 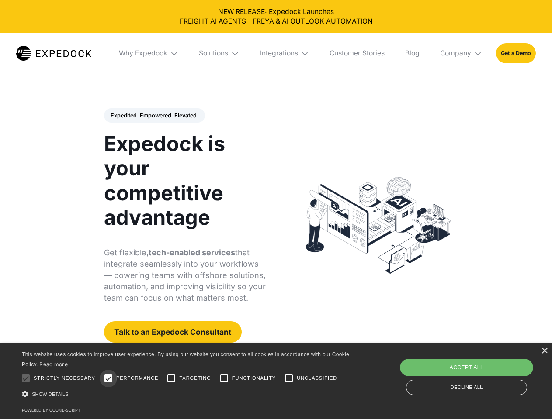 I want to click on strong: tech-enabled services, so click(x=192, y=252).